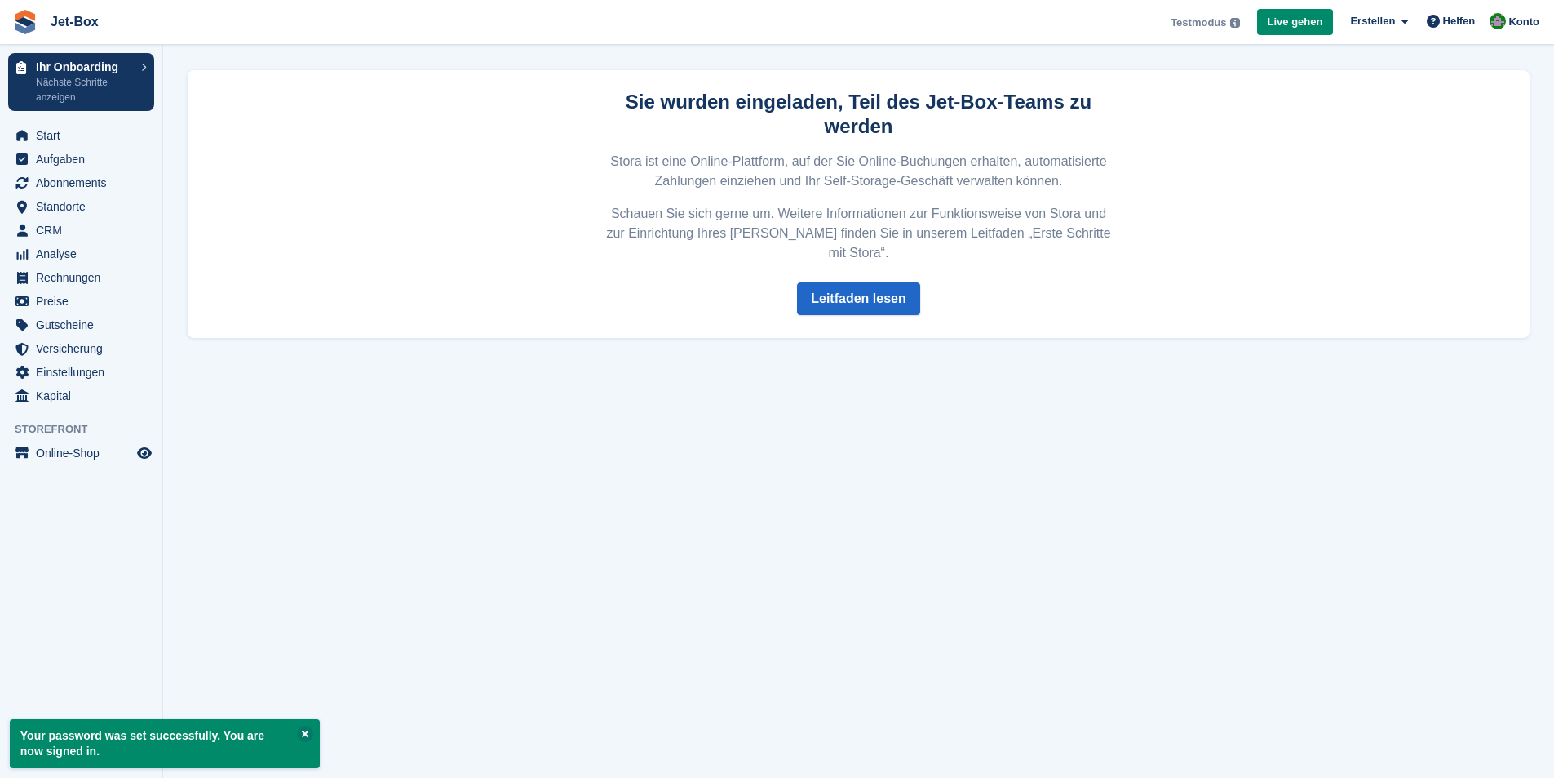 This screenshot has height=778, width=1554. I want to click on img: Silvana Höh, so click(1498, 21).